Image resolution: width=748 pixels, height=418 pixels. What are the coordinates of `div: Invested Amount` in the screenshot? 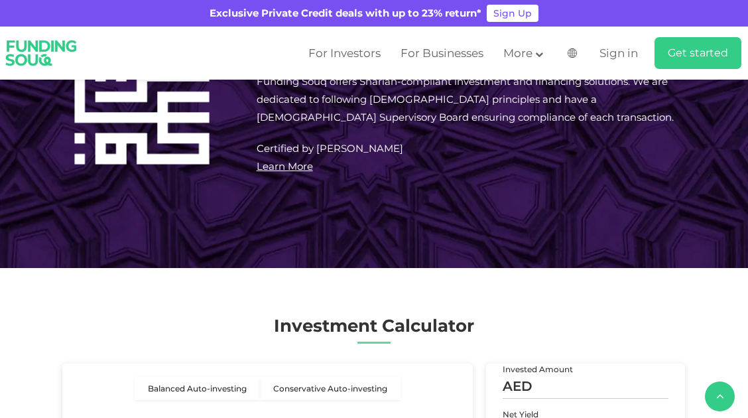 It's located at (586, 369).